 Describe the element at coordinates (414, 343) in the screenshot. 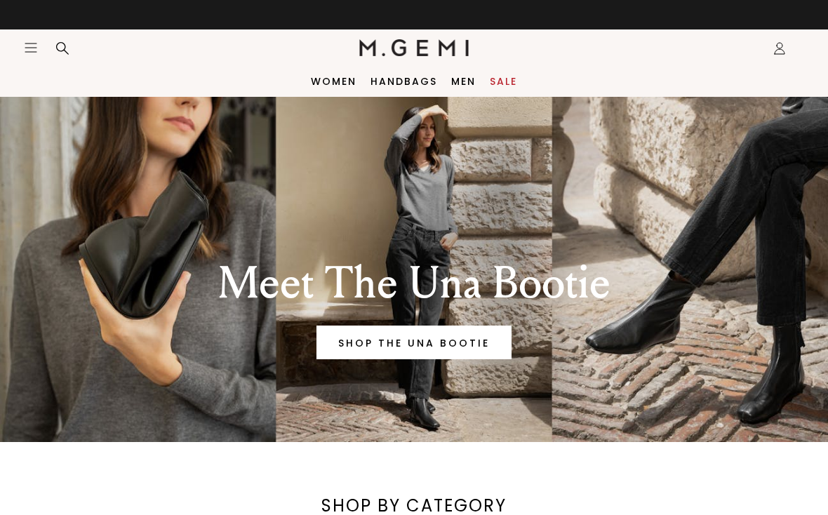

I see `a: Banner primary button` at that location.